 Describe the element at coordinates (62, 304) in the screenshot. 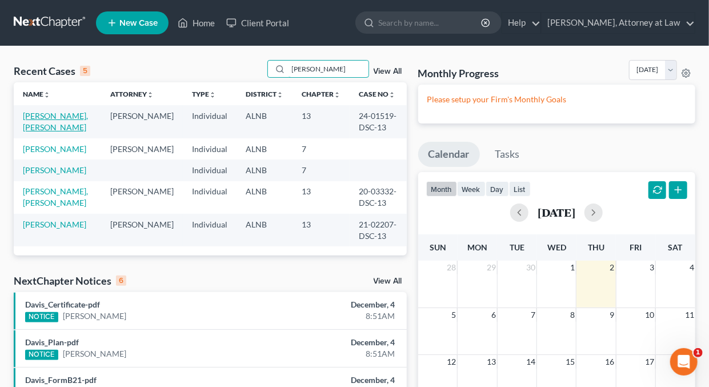

I see `a: Davis_Certificate-pdf` at that location.